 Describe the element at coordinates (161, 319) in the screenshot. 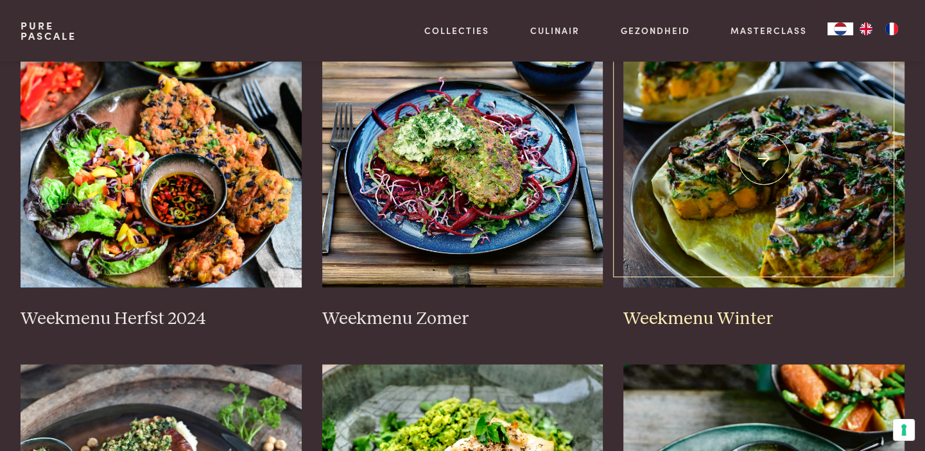

I see `h3: Weekmenu Herfst 2024` at that location.